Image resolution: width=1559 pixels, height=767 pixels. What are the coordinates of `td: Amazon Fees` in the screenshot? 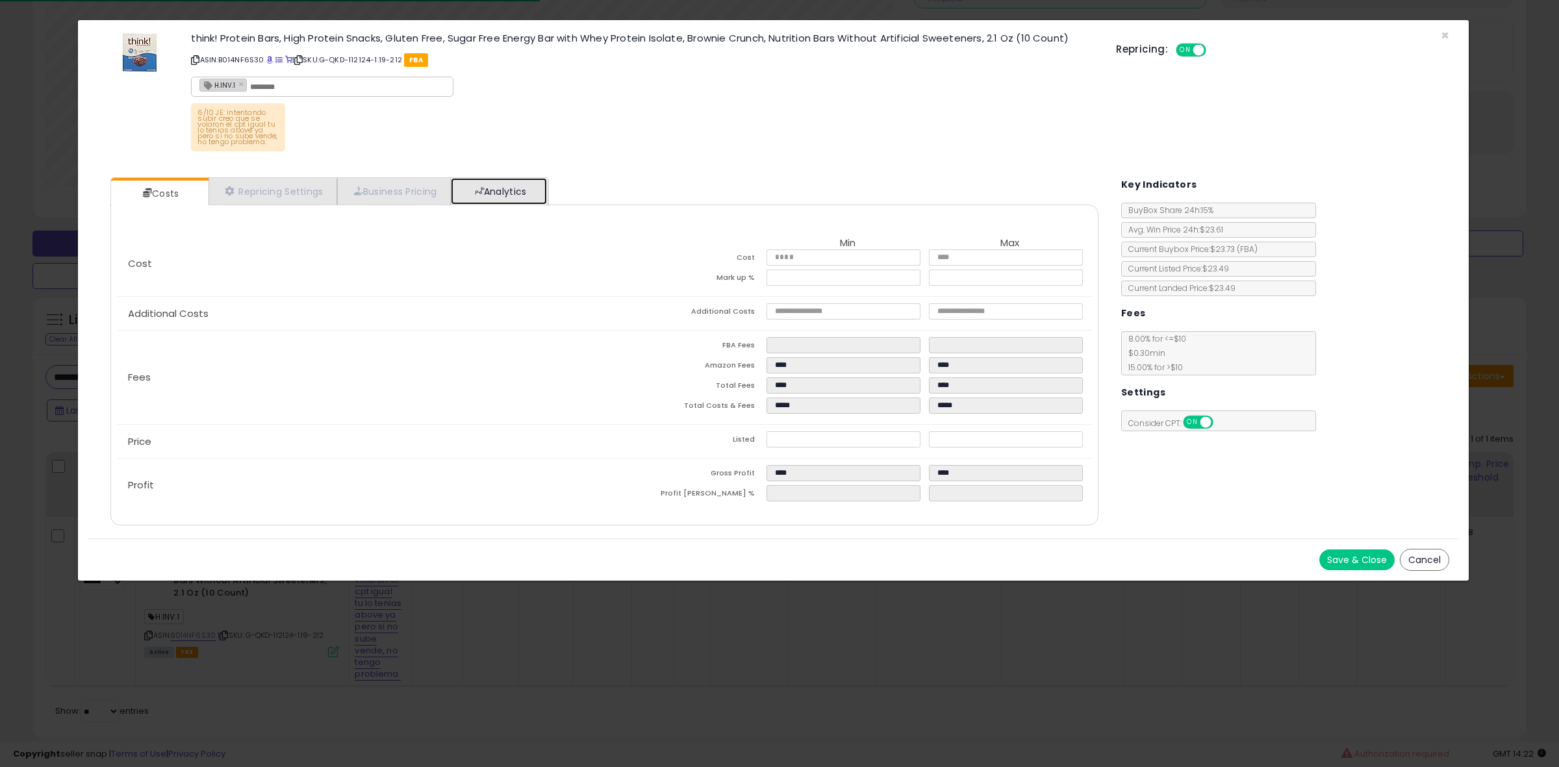 It's located at (686, 367).